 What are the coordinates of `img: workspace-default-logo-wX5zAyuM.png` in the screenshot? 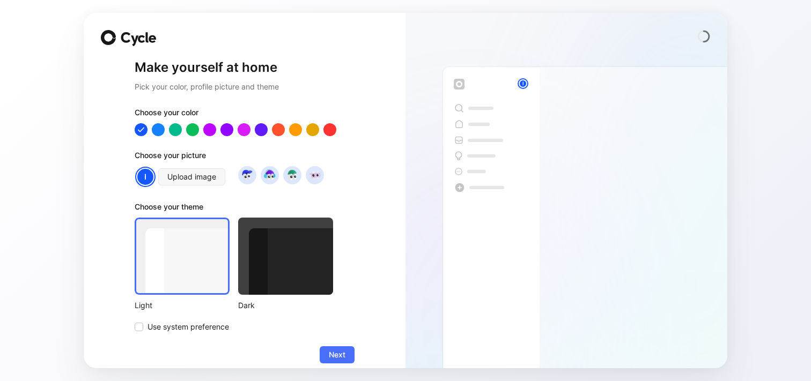 It's located at (459, 84).